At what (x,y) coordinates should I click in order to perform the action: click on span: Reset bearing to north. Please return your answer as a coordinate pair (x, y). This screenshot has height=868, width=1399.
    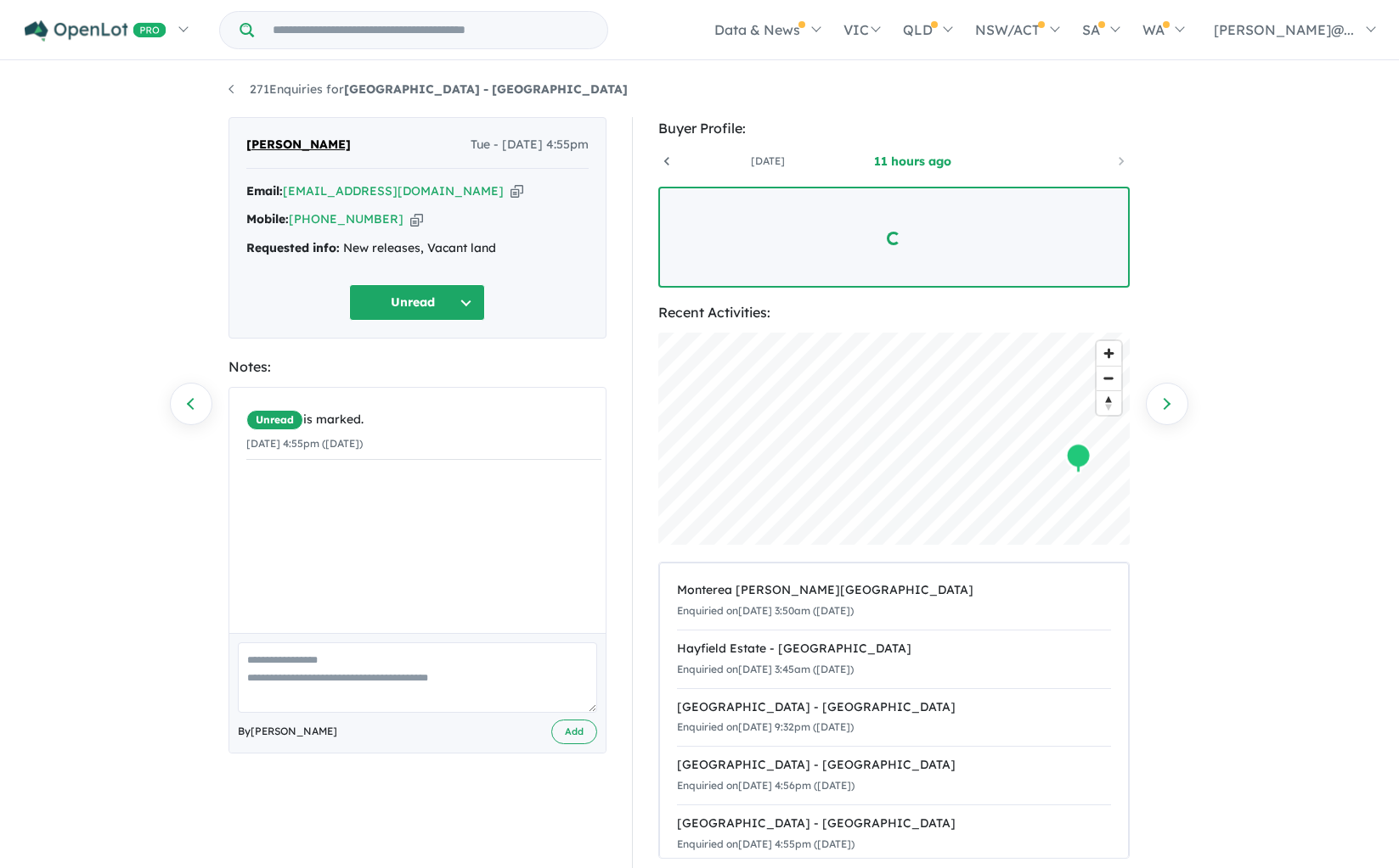
    Looking at the image, I should click on (1109, 403).